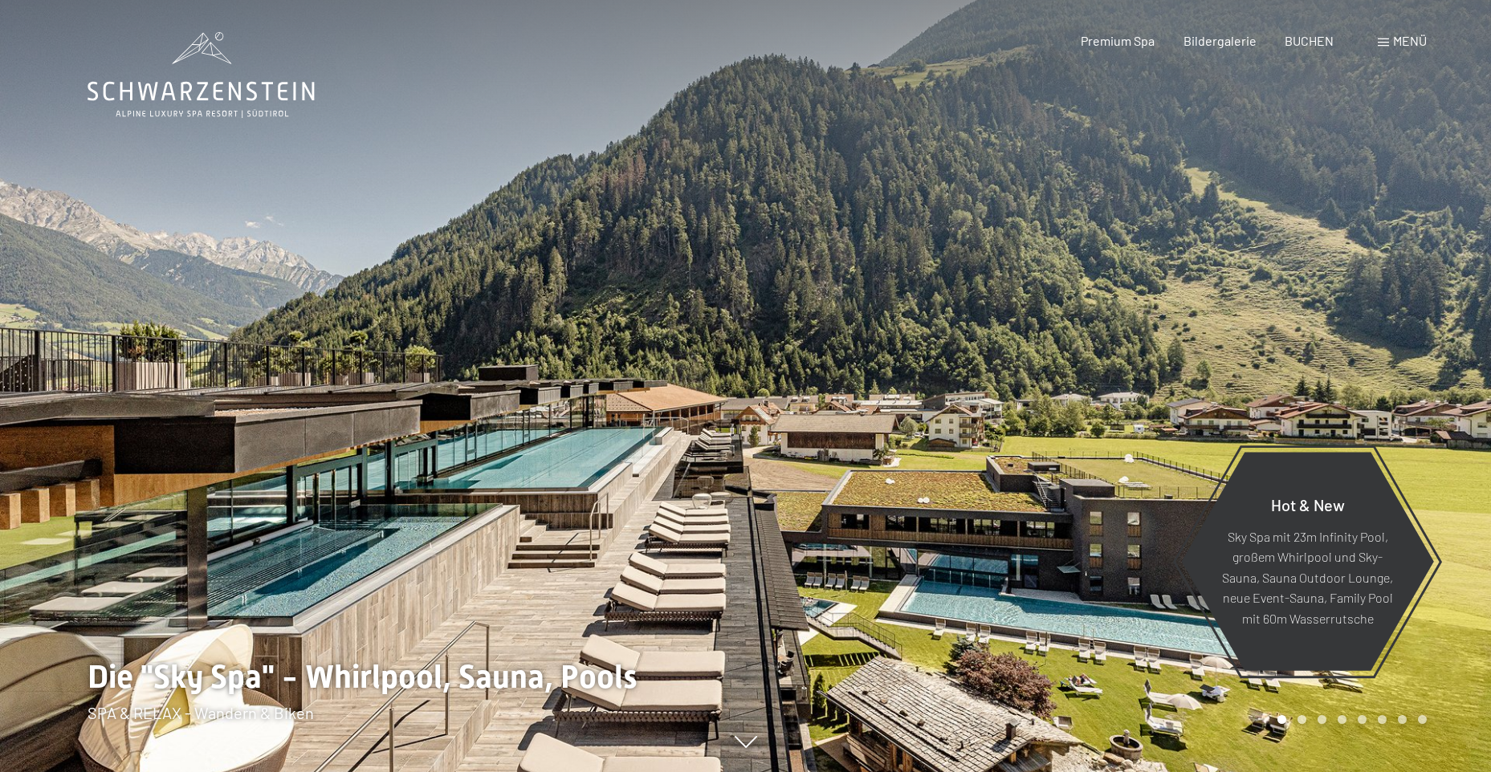  I want to click on a: BUCHEN, so click(1309, 40).